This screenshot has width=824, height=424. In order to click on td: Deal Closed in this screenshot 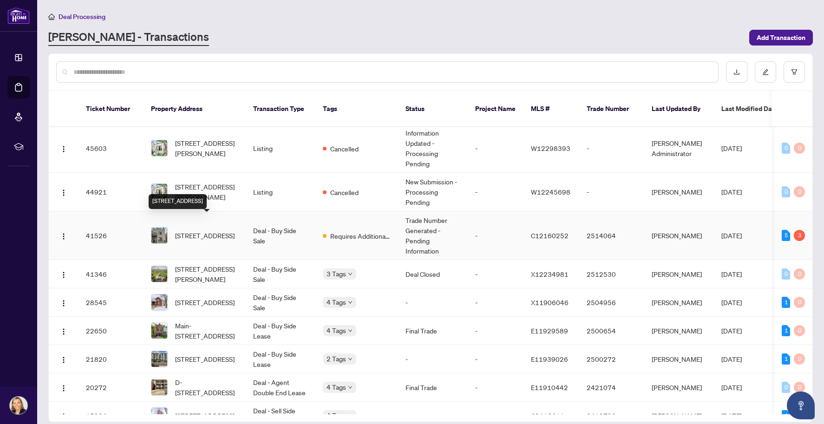, I will do `click(433, 274)`.